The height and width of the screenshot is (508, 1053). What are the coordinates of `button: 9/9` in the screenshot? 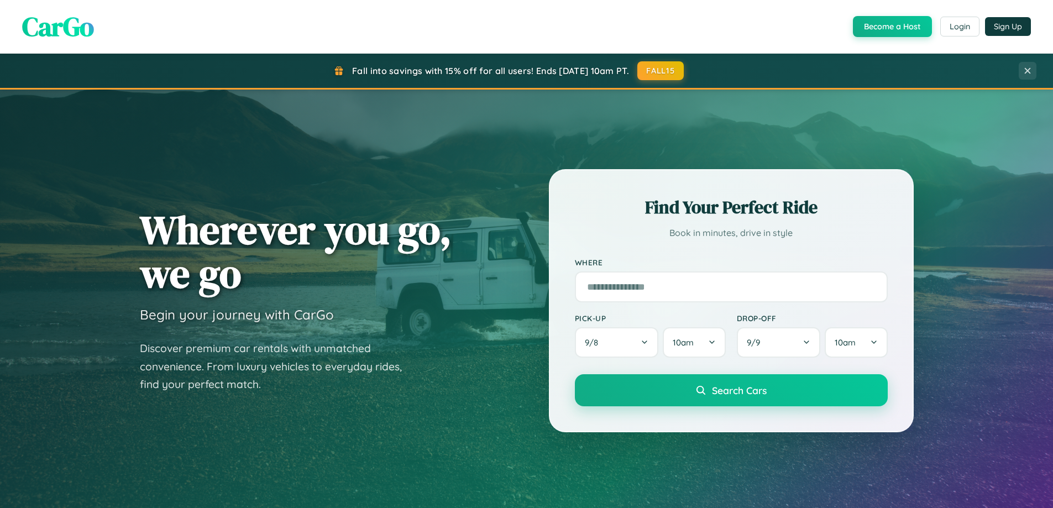 It's located at (779, 342).